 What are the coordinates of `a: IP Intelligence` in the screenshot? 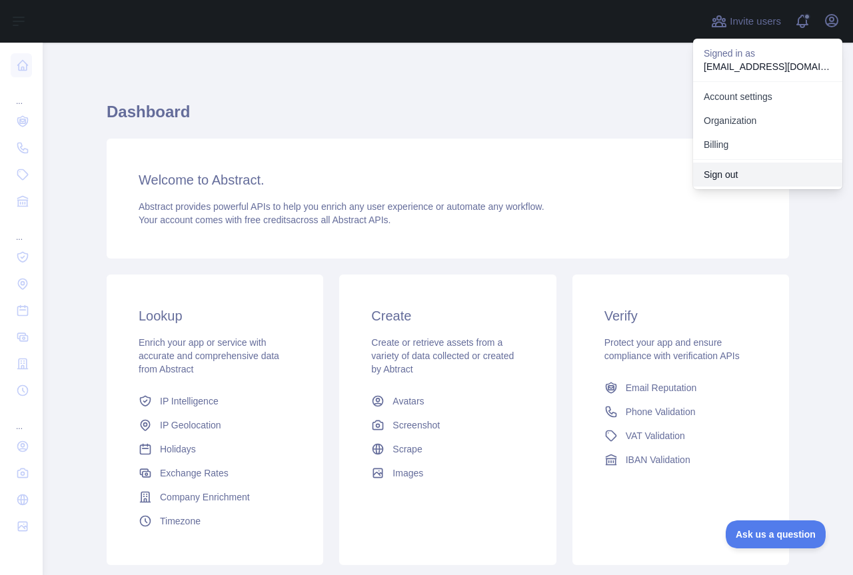 It's located at (215, 401).